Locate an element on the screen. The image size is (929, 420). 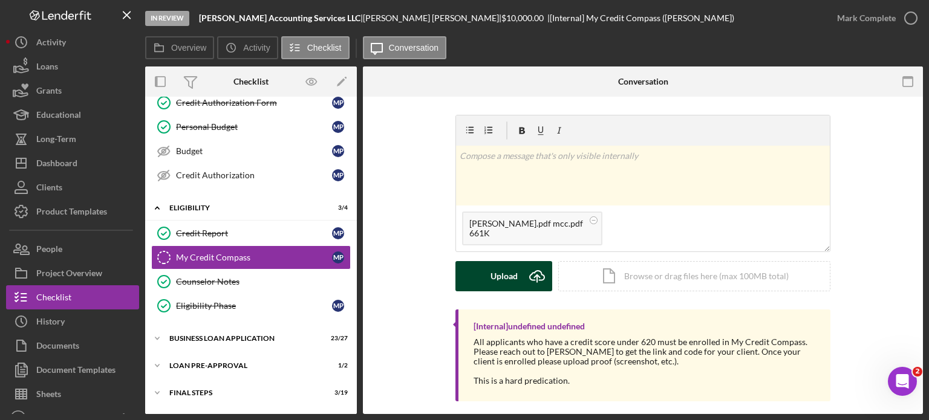
div: History is located at coordinates (50, 323).